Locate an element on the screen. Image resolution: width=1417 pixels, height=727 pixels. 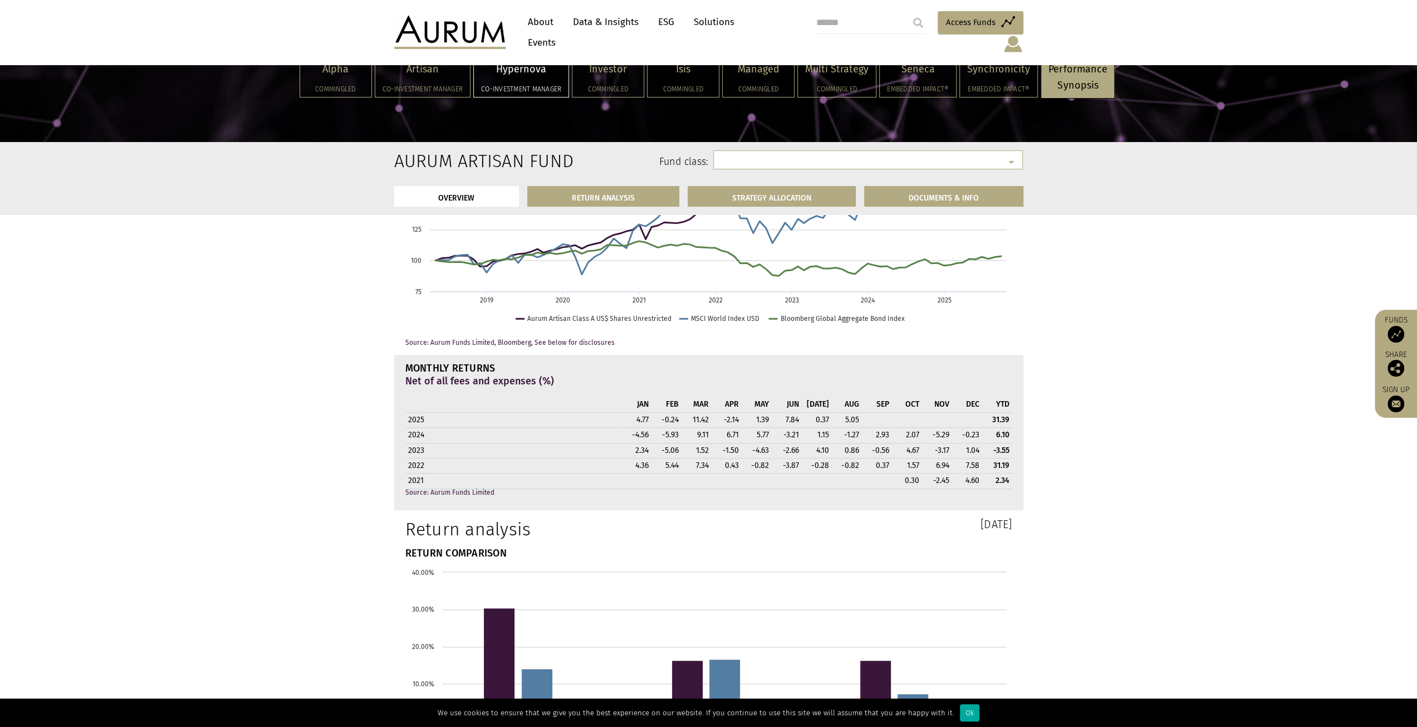
td: 1.39 is located at coordinates (757, 419).